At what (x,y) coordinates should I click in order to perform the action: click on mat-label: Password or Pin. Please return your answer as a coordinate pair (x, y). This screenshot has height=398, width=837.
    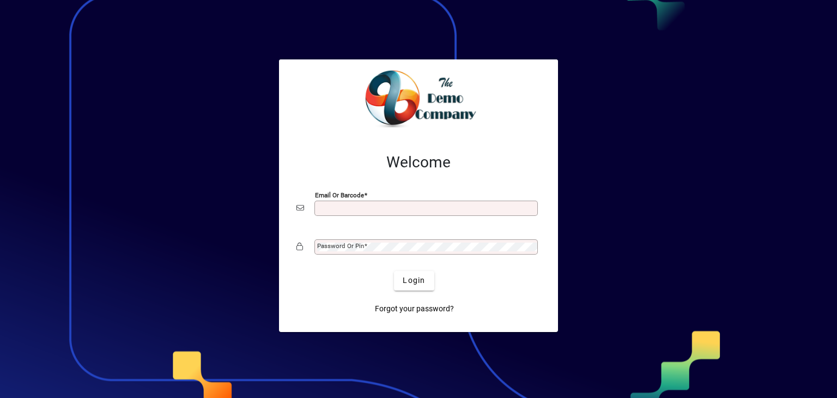
    Looking at the image, I should click on (341, 246).